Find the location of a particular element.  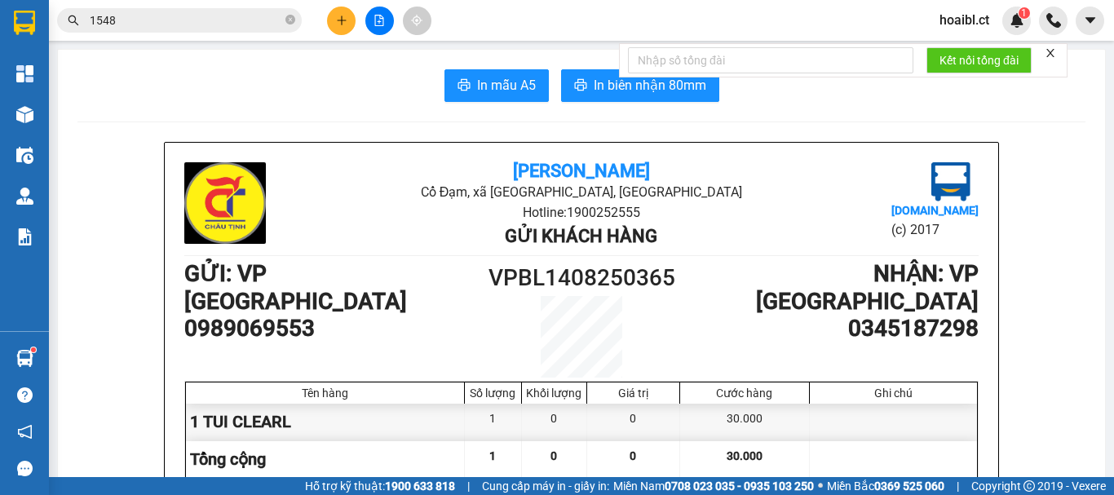

strong: 0708 023 035 - 0935 103 250 is located at coordinates (739, 486).